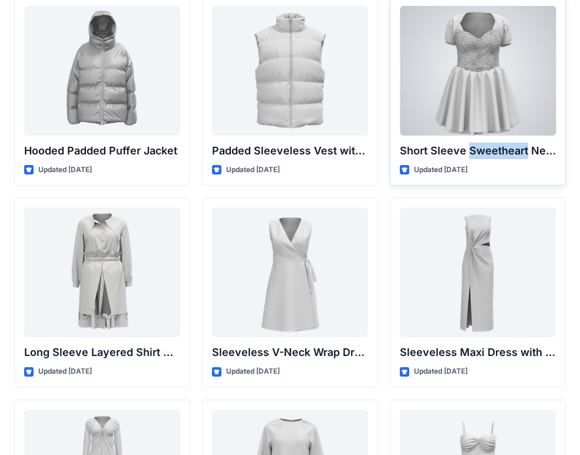 Image resolution: width=580 pixels, height=455 pixels. What do you see at coordinates (102, 71) in the screenshot?
I see `a: Hooded Padded Puffer Jacket` at bounding box center [102, 71].